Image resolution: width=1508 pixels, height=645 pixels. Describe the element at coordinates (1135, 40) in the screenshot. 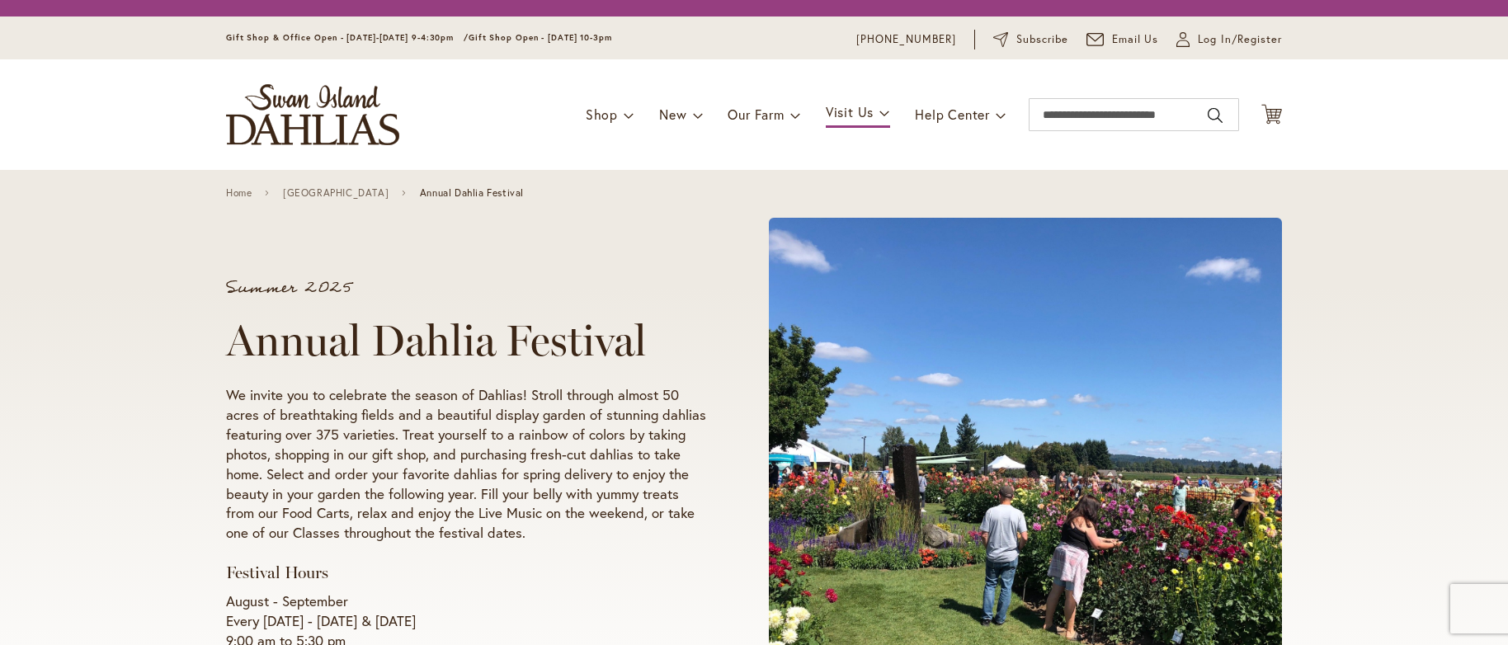

I see `span: Email Us` at that location.